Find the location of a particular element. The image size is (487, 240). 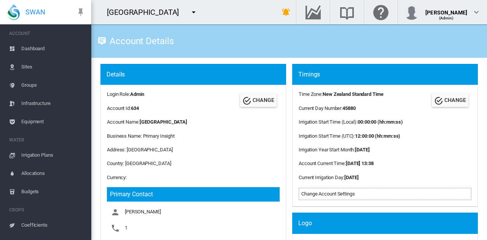

b: 634 is located at coordinates (135, 108).